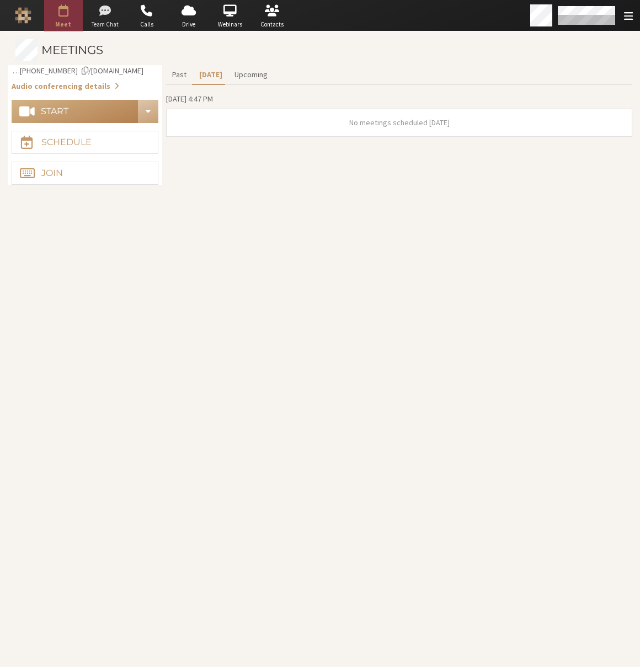  I want to click on button: Start conference options, so click(148, 112).